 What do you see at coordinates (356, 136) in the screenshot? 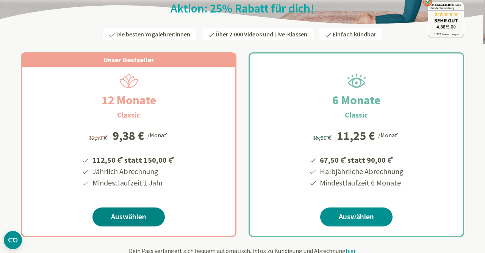
I see `div: 11,25 €` at bounding box center [356, 136].